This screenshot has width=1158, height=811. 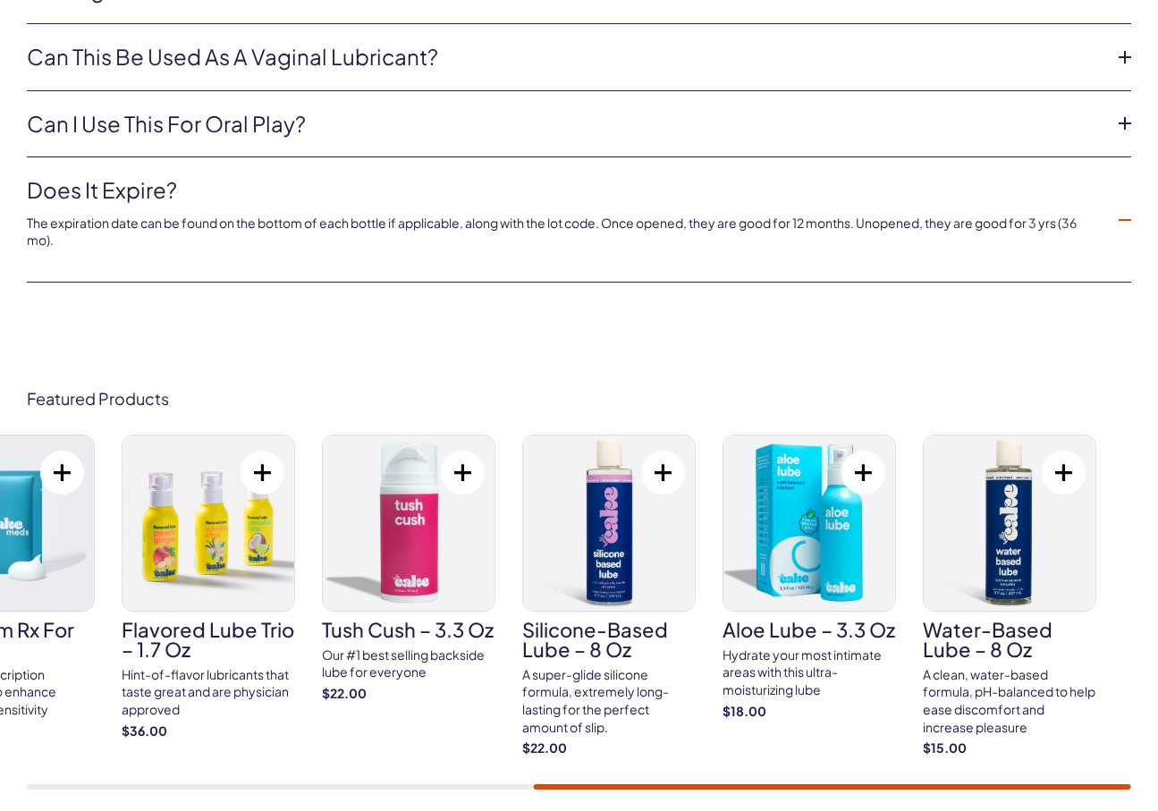 What do you see at coordinates (208, 731) in the screenshot?
I see `strong: $36.00` at bounding box center [208, 731].